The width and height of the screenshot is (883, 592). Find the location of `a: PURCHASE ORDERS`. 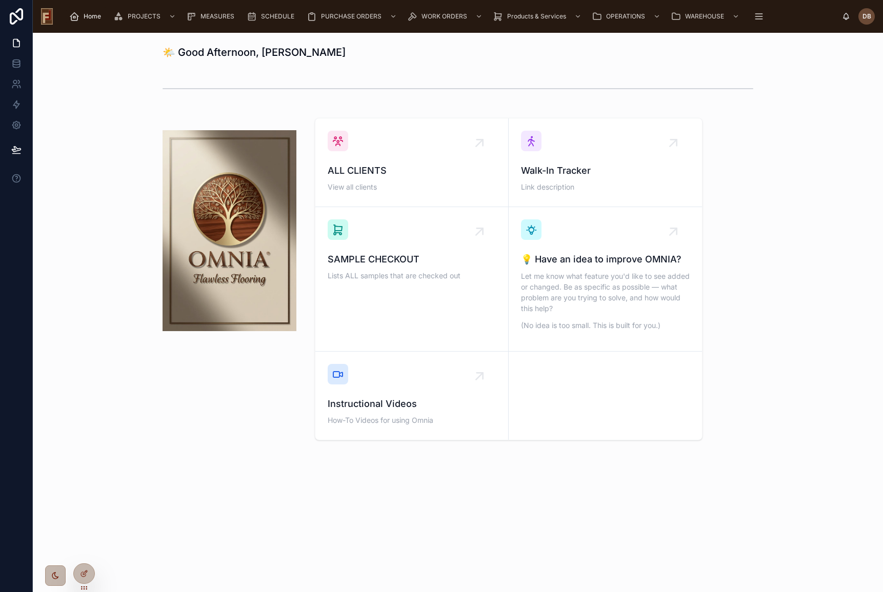

a: PURCHASE ORDERS is located at coordinates (353, 16).